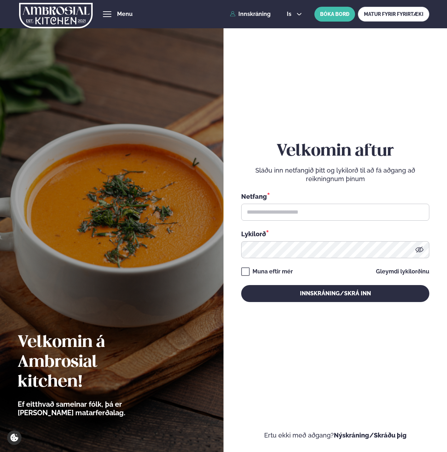  What do you see at coordinates (335, 151) in the screenshot?
I see `h2: Velkomin aftur` at bounding box center [335, 151].